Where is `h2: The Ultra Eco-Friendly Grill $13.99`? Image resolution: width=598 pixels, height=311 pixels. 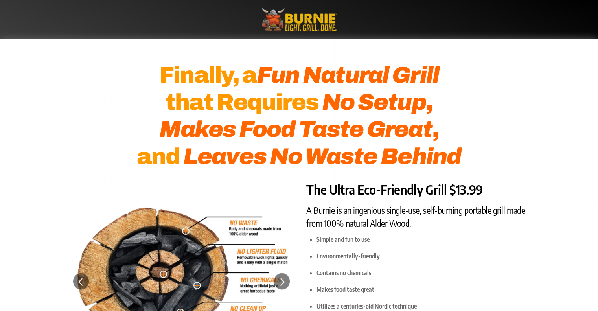 h2: The Ultra Eco-Friendly Grill $13.99 is located at coordinates (416, 190).